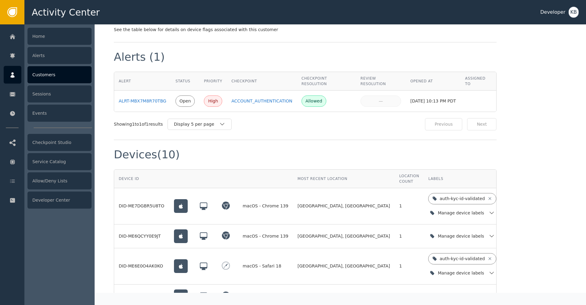 The width and height of the screenshot is (586, 305). What do you see at coordinates (48, 75) in the screenshot?
I see `a: Customers` at bounding box center [48, 75].